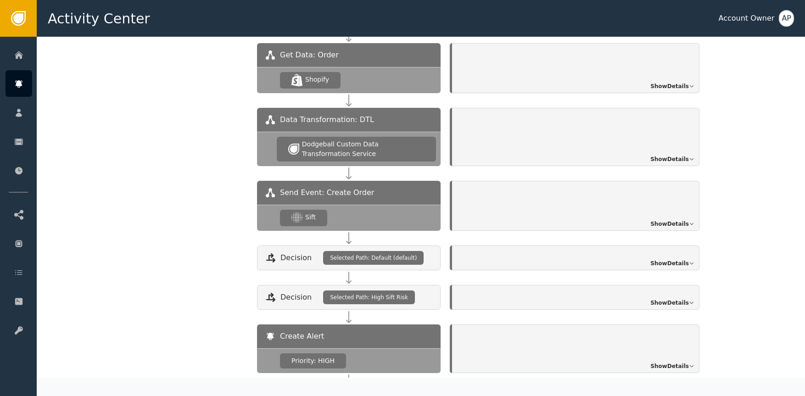  Describe the element at coordinates (310, 217) in the screenshot. I see `div: Sift` at that location.